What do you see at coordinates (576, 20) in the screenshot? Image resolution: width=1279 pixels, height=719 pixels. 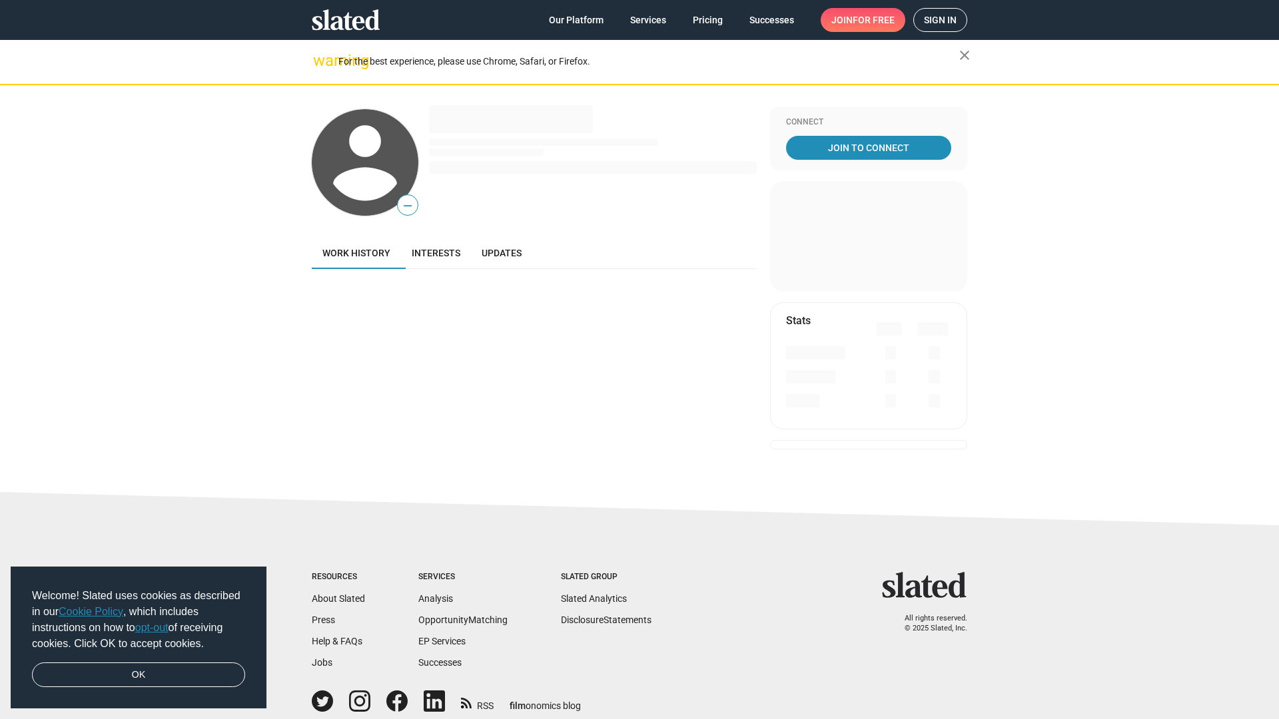 I see `a: Our Platform` at bounding box center [576, 20].